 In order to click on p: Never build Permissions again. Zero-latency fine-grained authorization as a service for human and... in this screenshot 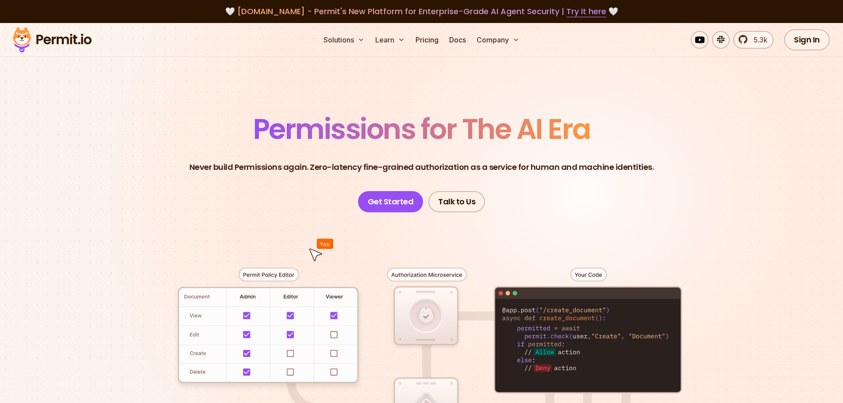, I will do `click(422, 167)`.